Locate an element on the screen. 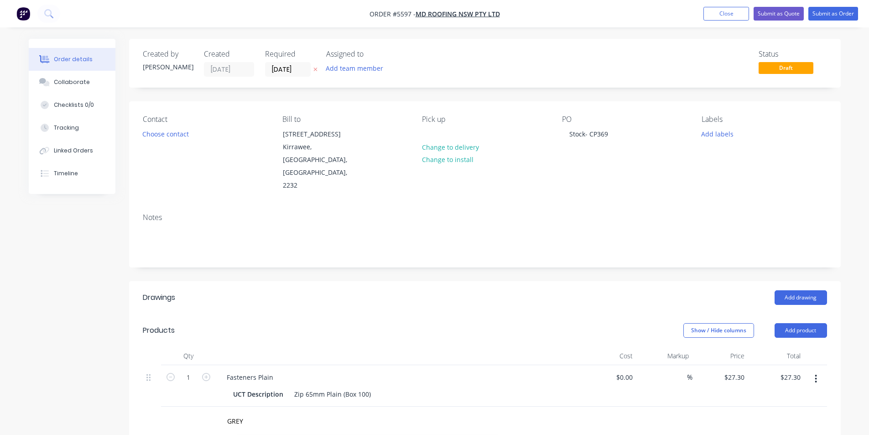 The image size is (869, 435). div: Checklists 0/0 is located at coordinates (74, 105).